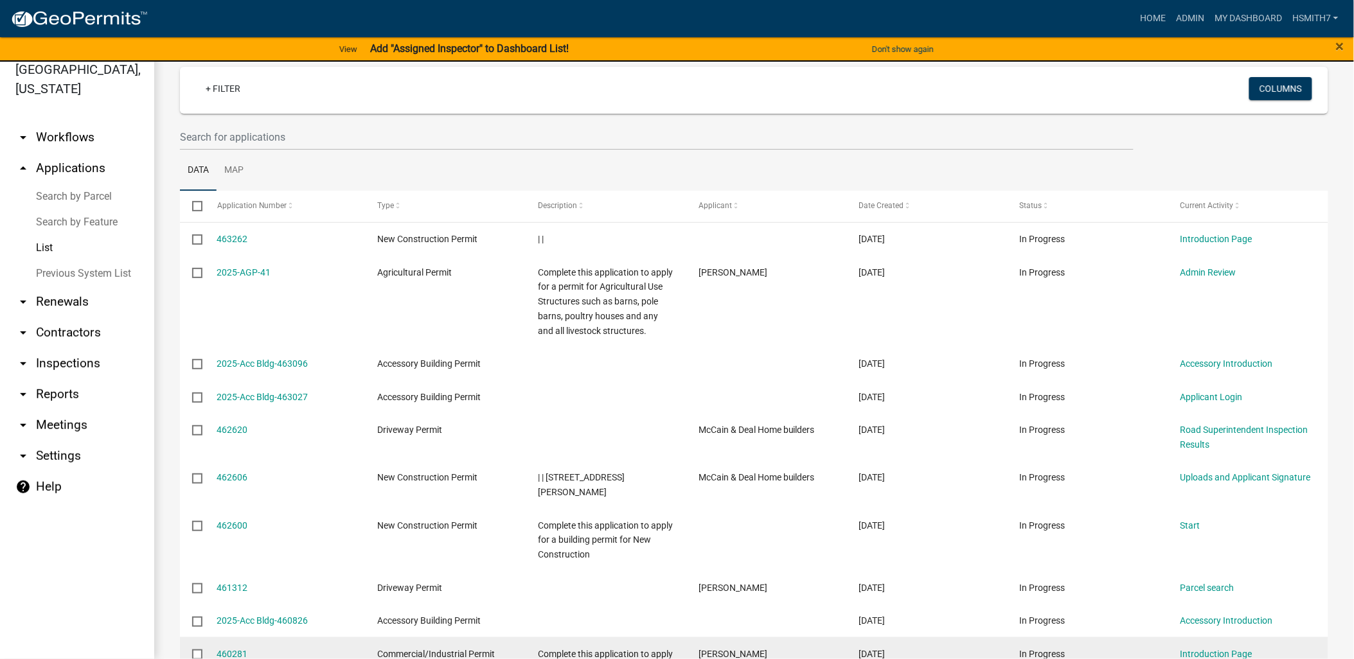 The image size is (1354, 659). What do you see at coordinates (233, 430) in the screenshot?
I see `a: 462620` at bounding box center [233, 430].